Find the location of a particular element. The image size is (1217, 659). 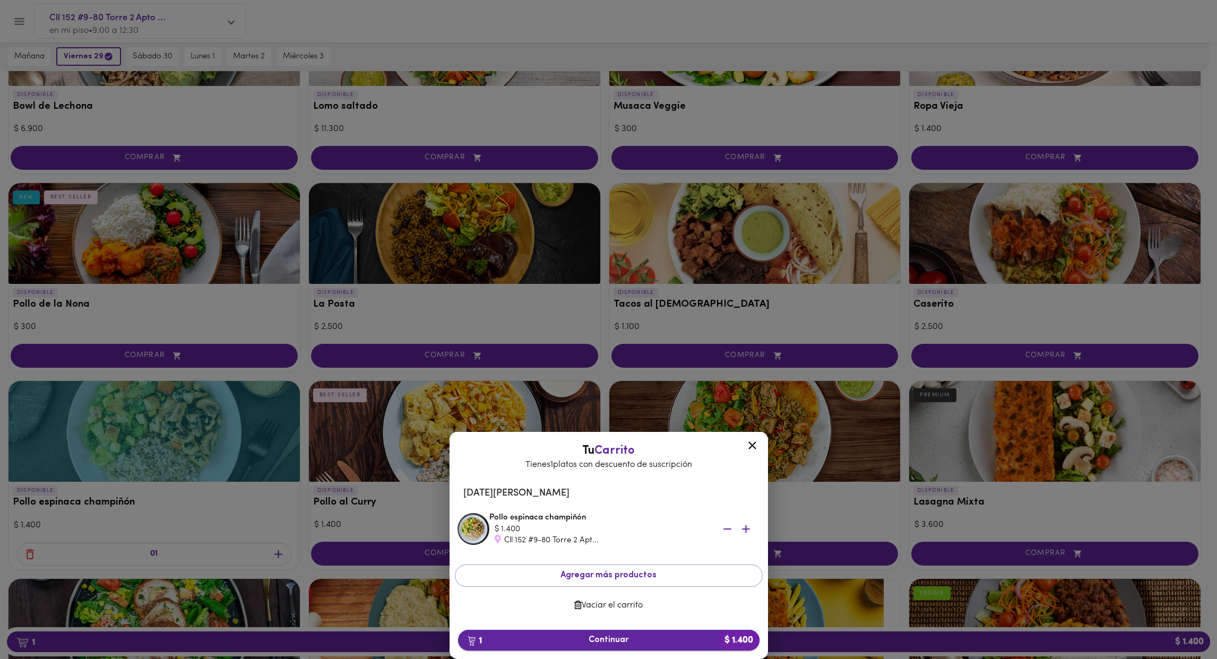

img: cart.png is located at coordinates (471, 641).